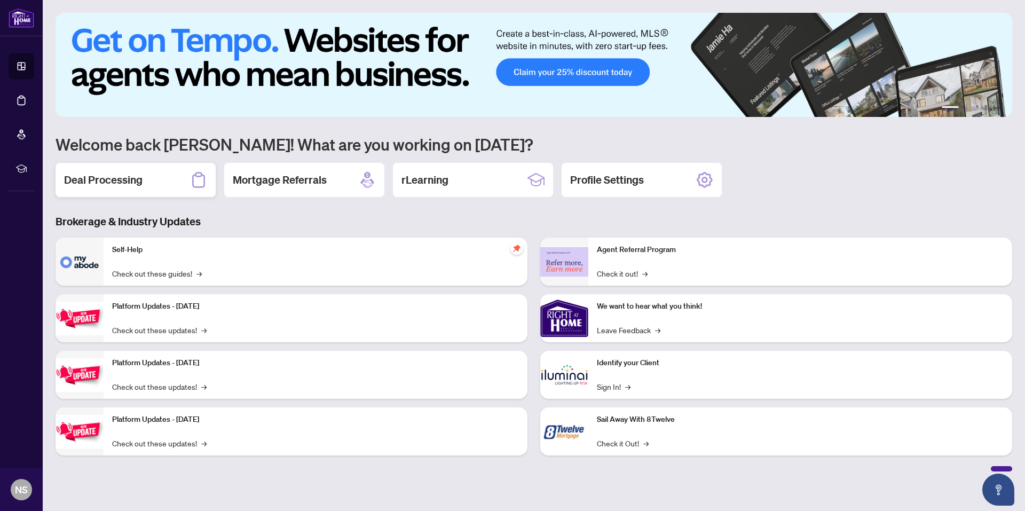 The width and height of the screenshot is (1025, 511). What do you see at coordinates (951, 108) in the screenshot?
I see `button: 1` at bounding box center [951, 108].